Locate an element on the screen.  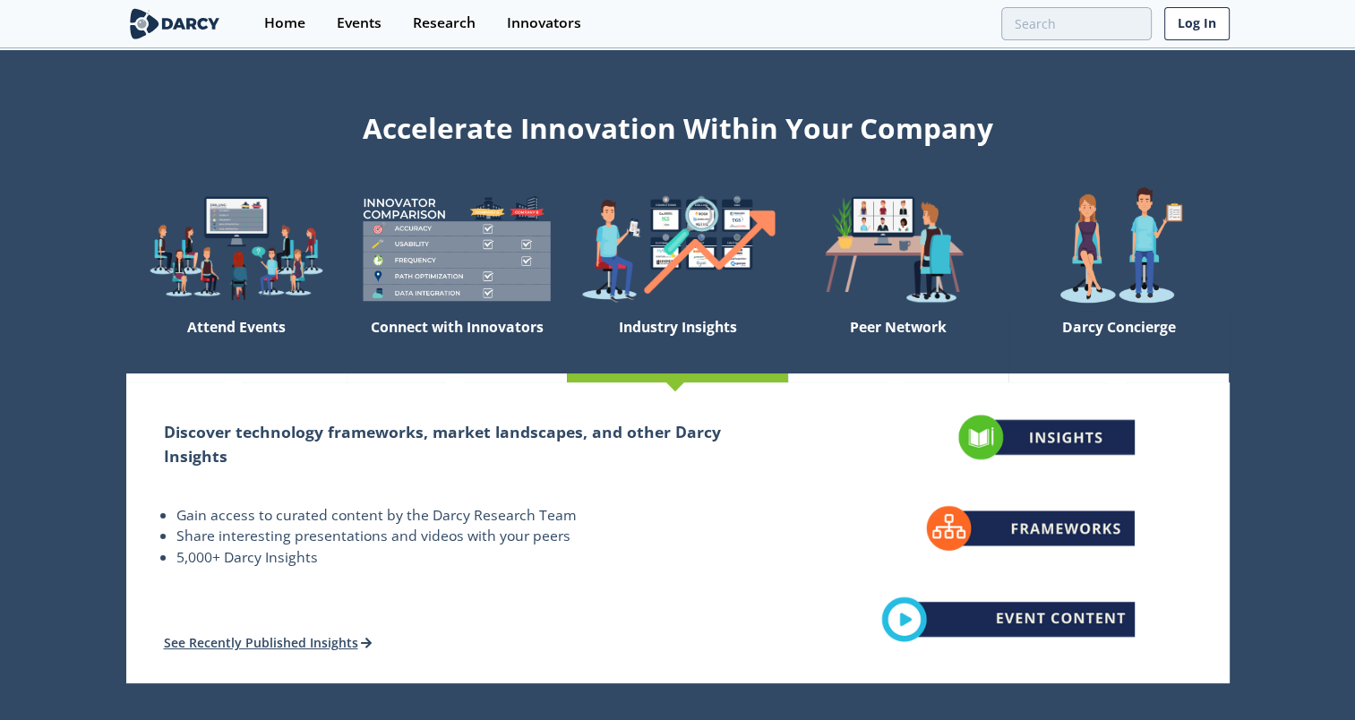
div: Innovators is located at coordinates (544, 23).